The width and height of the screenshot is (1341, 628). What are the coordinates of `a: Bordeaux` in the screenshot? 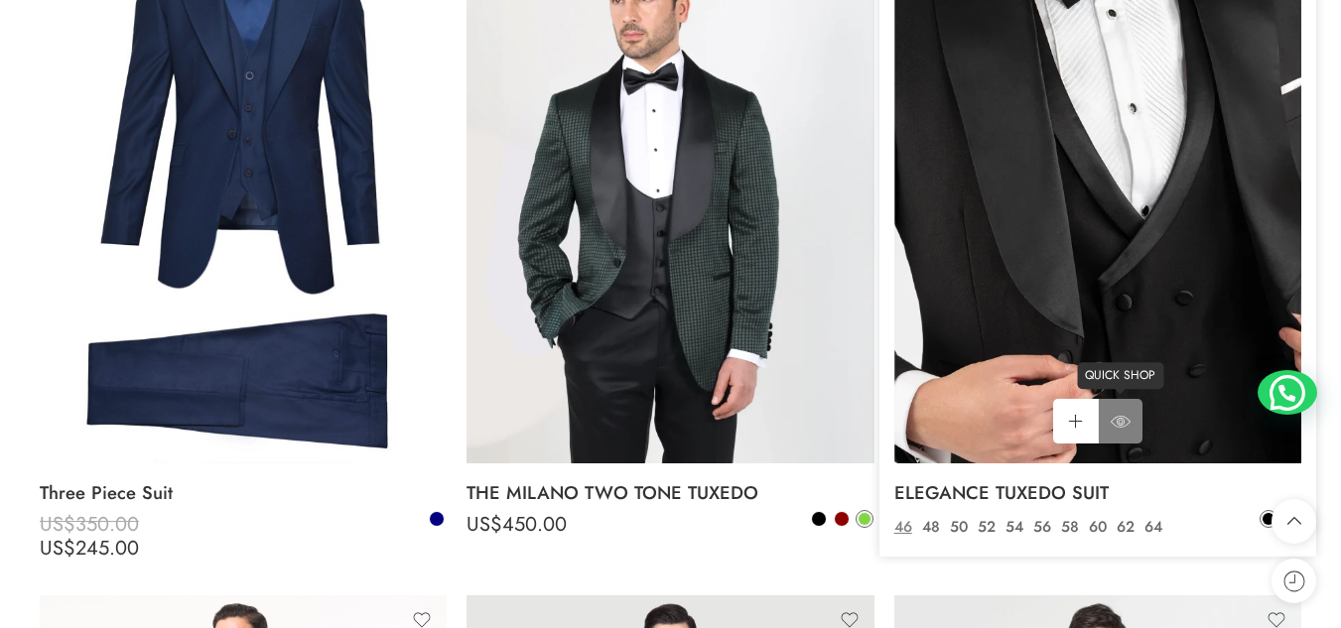 It's located at (842, 519).